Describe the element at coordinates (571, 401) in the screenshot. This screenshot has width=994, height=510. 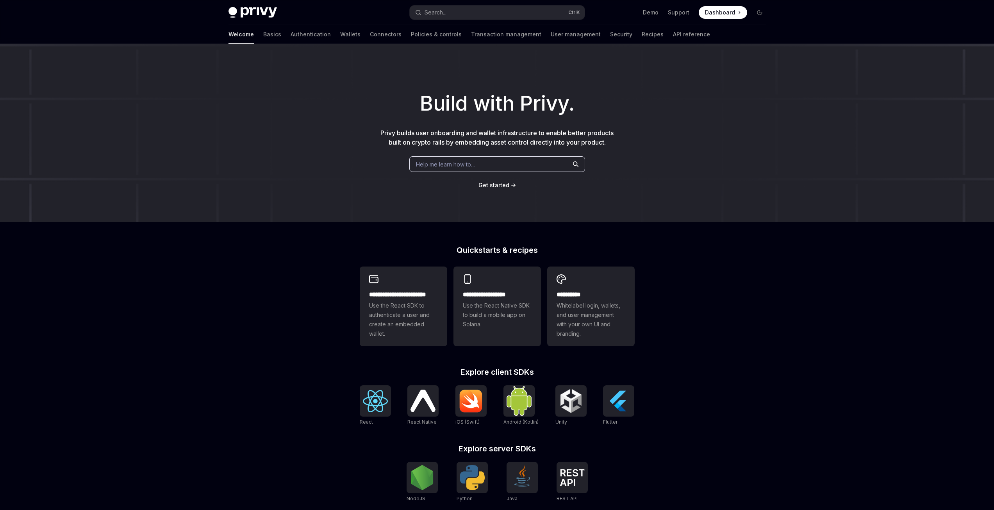
I see `img: Unity` at that location.